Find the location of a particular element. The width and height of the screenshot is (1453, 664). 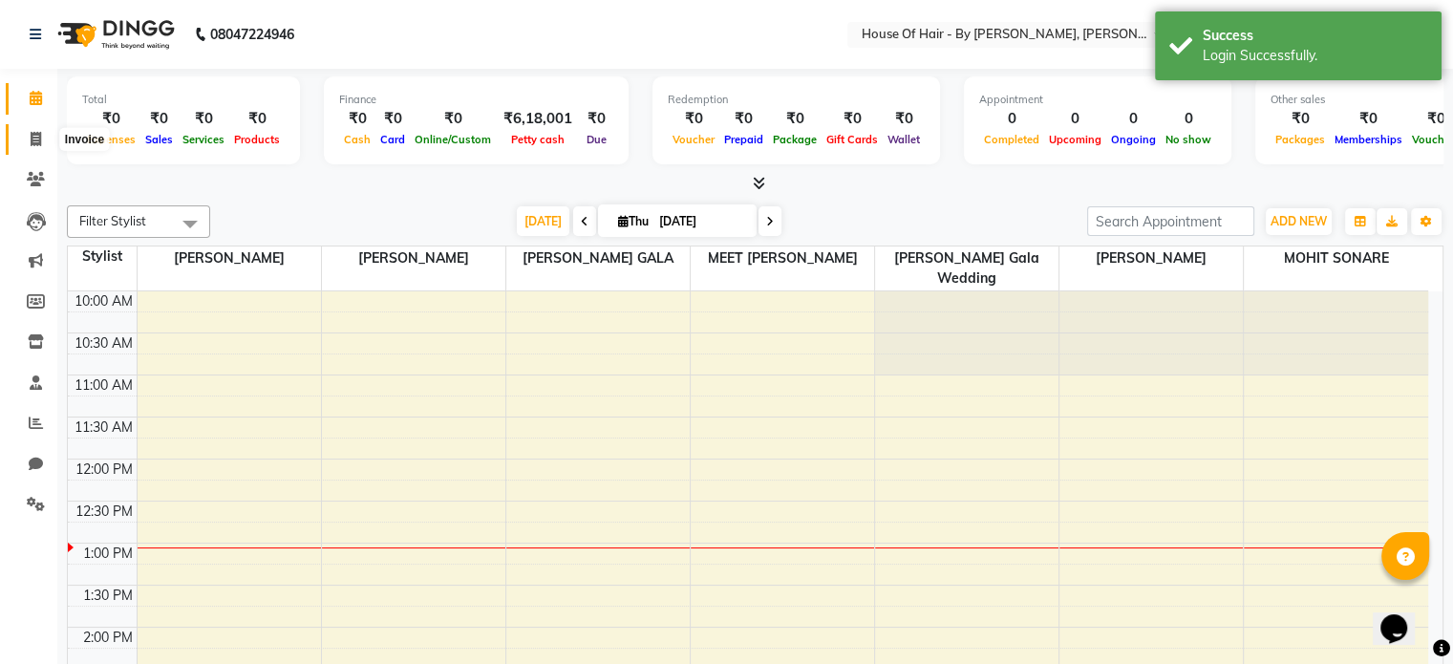

div: 10:30 AM is located at coordinates (103, 343).